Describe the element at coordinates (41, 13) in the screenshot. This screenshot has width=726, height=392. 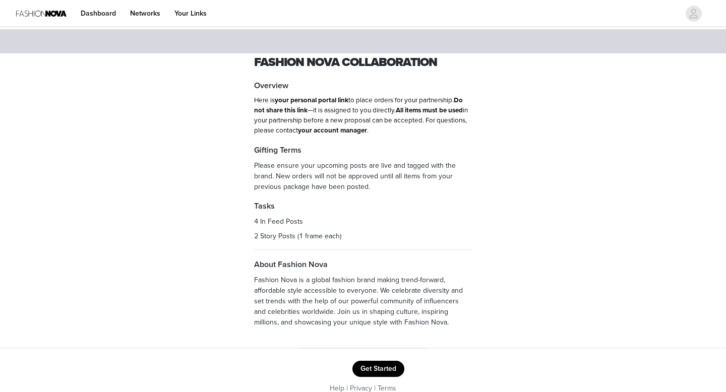
I see `img: Fashion Nova Logo` at that location.